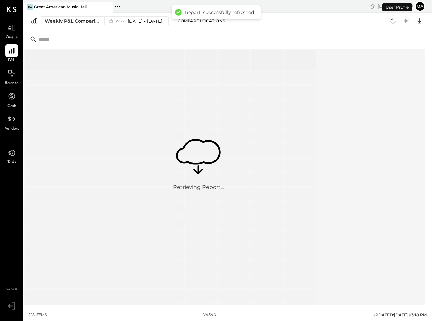 This screenshot has width=432, height=321. I want to click on a: Cash, so click(12, 100).